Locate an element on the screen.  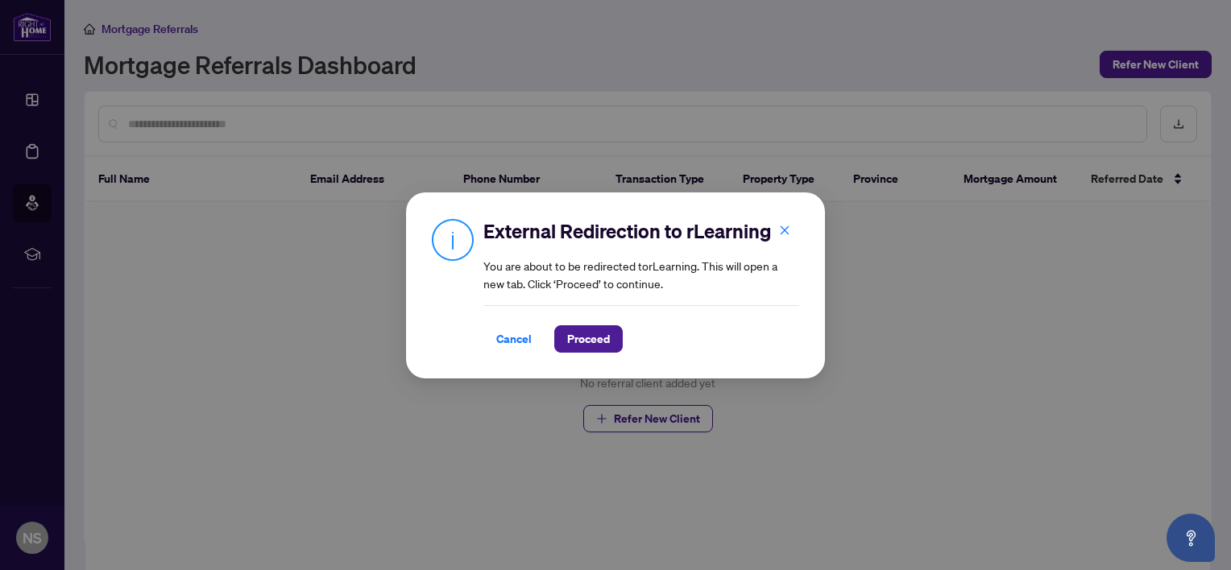
span: close is located at coordinates (785, 230).